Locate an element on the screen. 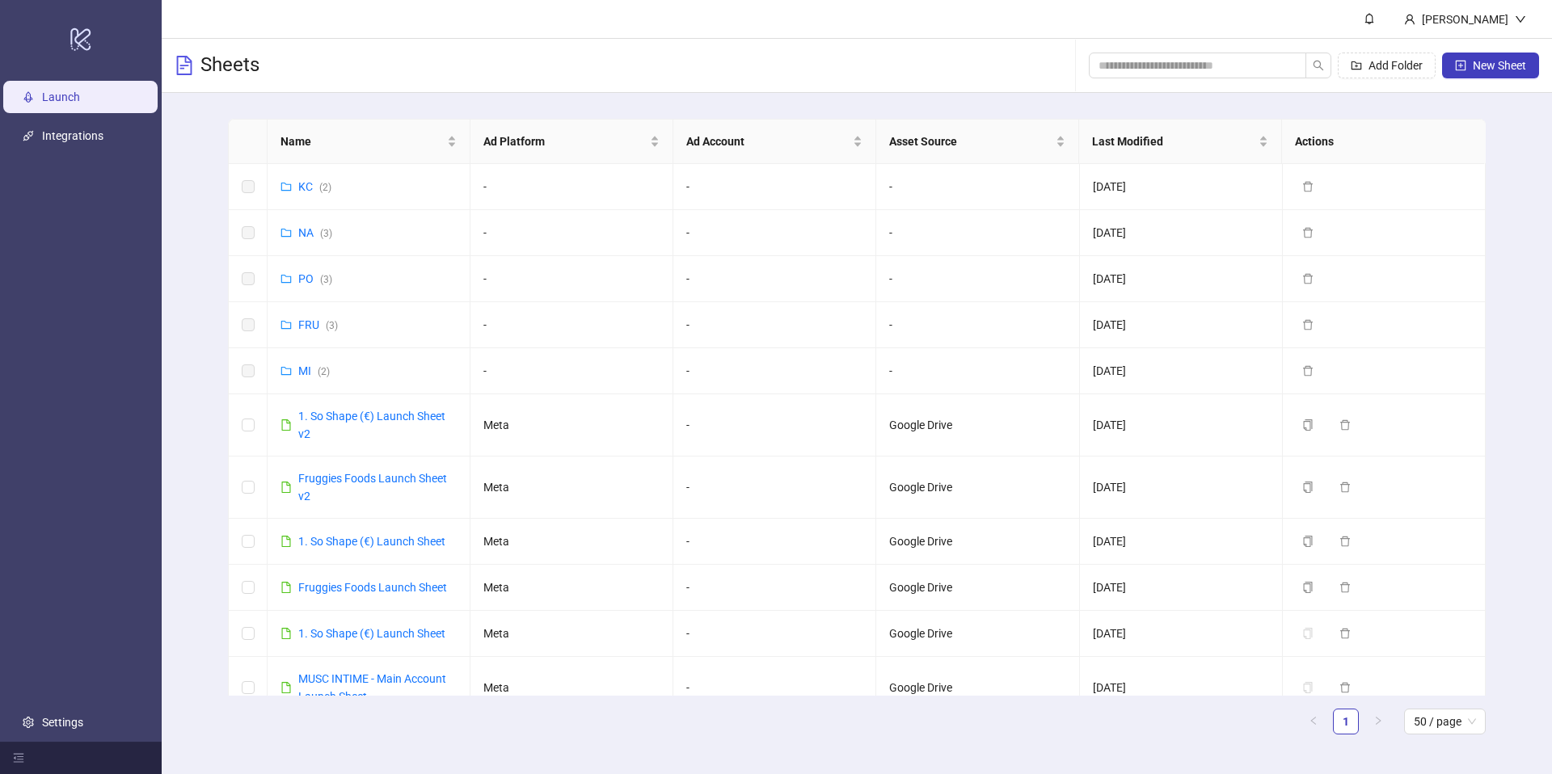  li: 1 is located at coordinates (1346, 722).